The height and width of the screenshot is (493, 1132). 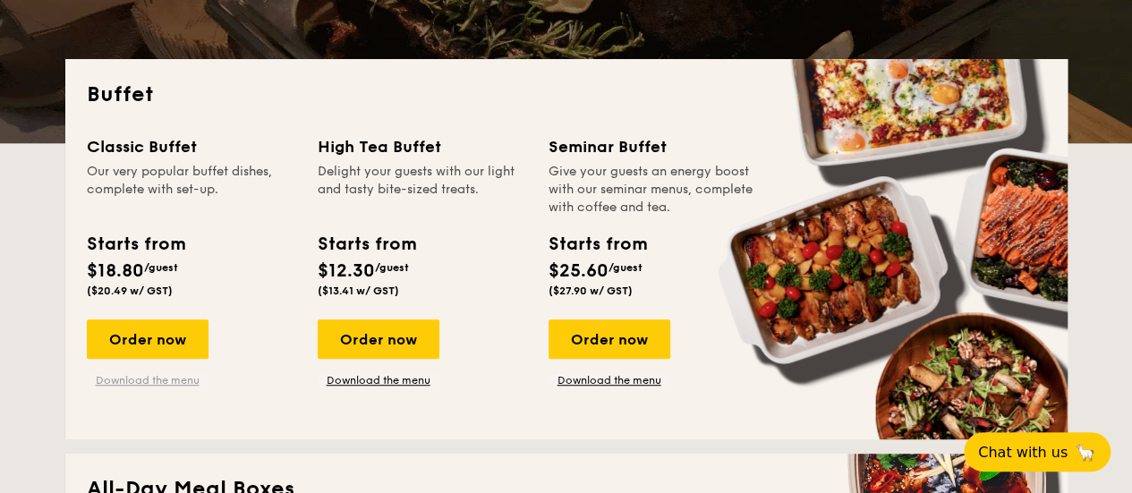 What do you see at coordinates (358, 291) in the screenshot?
I see `span: ($13.41 w/ GST)` at bounding box center [358, 291].